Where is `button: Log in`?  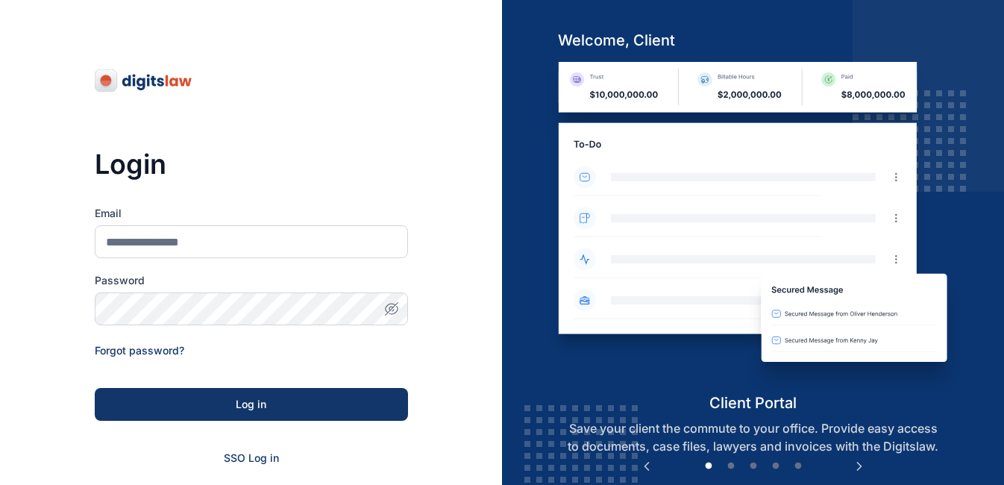
button: Log in is located at coordinates (251, 404).